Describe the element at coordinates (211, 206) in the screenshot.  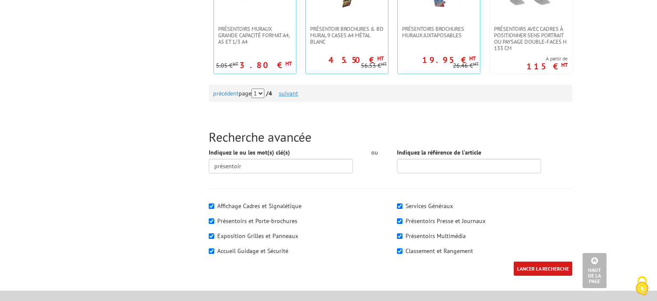
I see `input: Affichage Cadres et Signalétique` at that location.